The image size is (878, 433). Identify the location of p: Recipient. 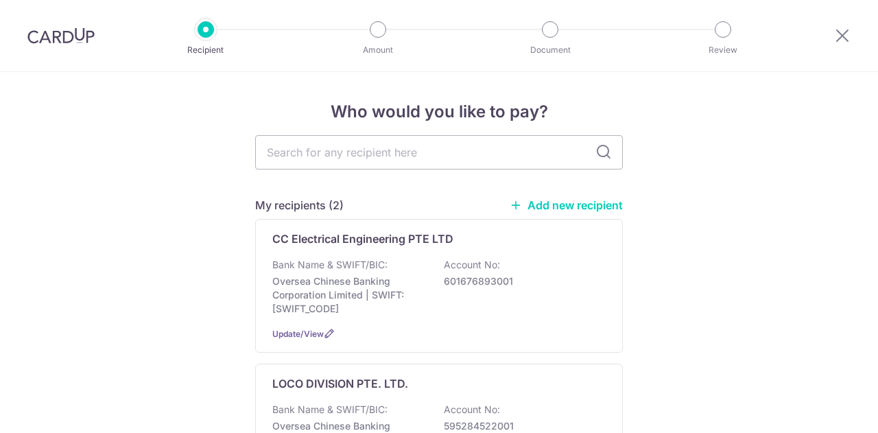
(206, 50).